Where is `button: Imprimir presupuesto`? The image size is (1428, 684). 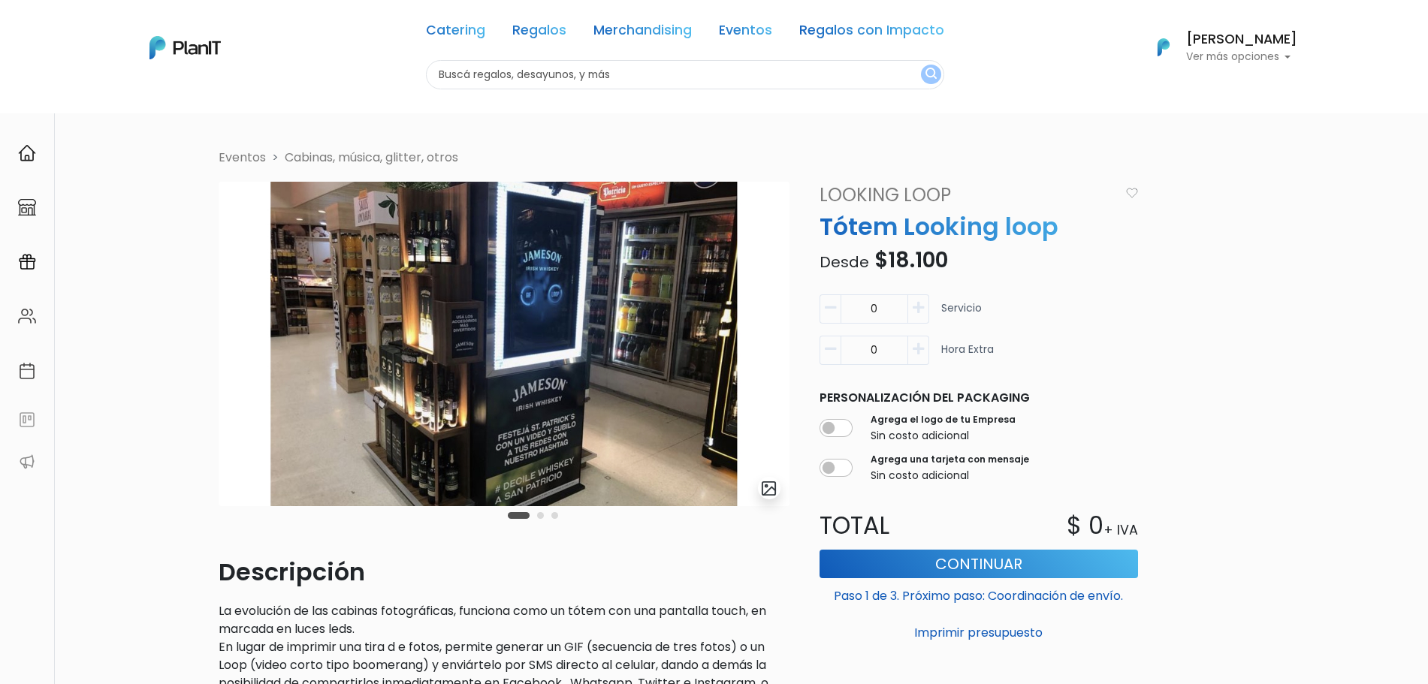 button: Imprimir presupuesto is located at coordinates (979, 633).